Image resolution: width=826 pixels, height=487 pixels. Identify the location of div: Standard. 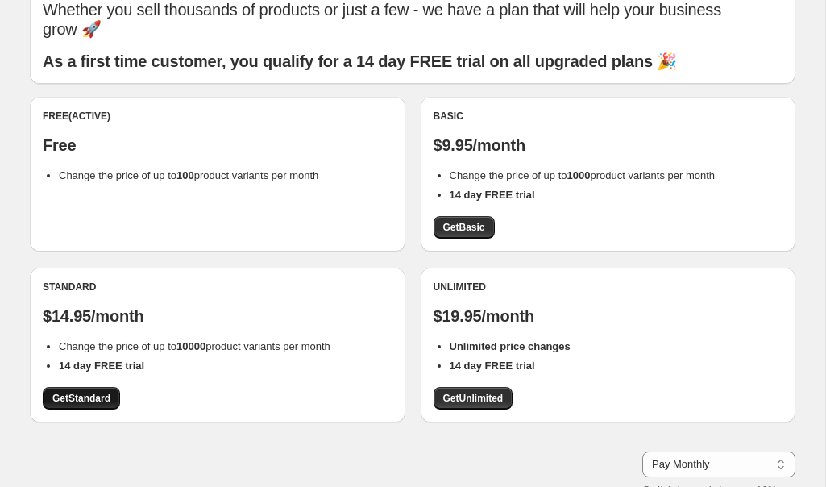
(217, 287).